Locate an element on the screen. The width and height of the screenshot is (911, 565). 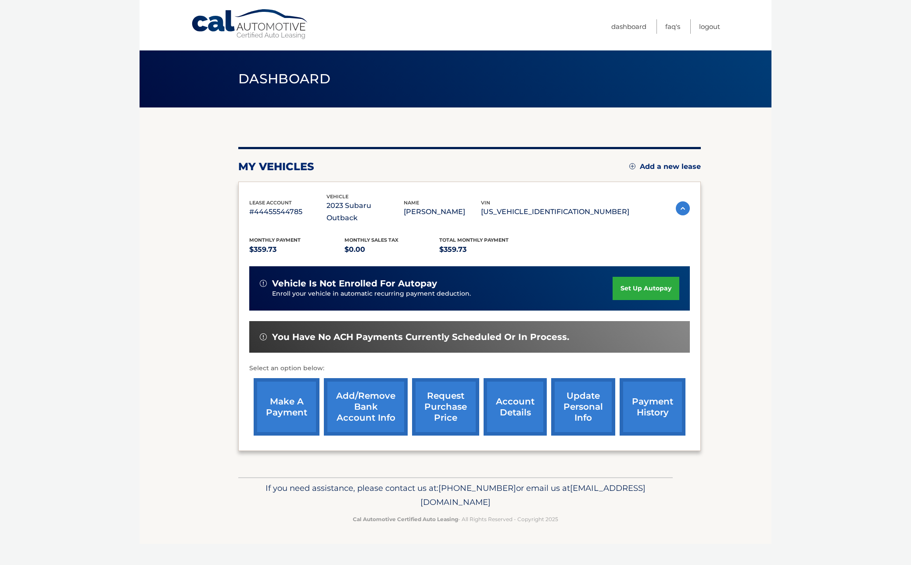
img: accordion-active.svg is located at coordinates (683, 208).